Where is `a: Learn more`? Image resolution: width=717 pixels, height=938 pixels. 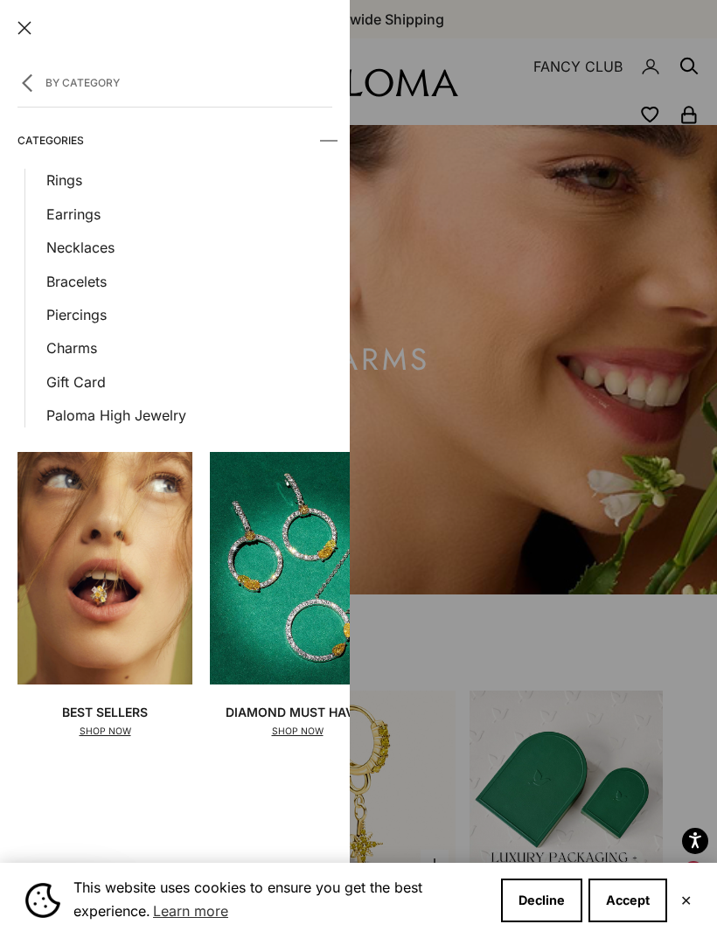 a: Learn more is located at coordinates (190, 911).